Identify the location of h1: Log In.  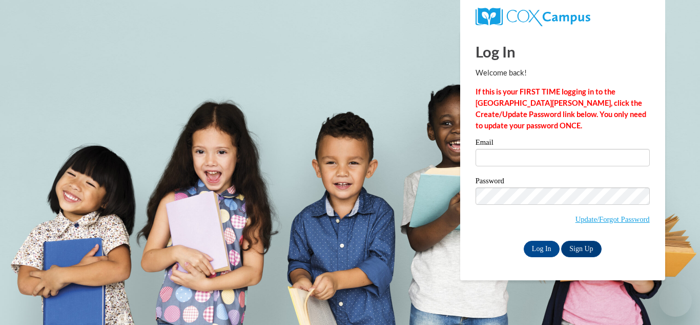
(563, 51).